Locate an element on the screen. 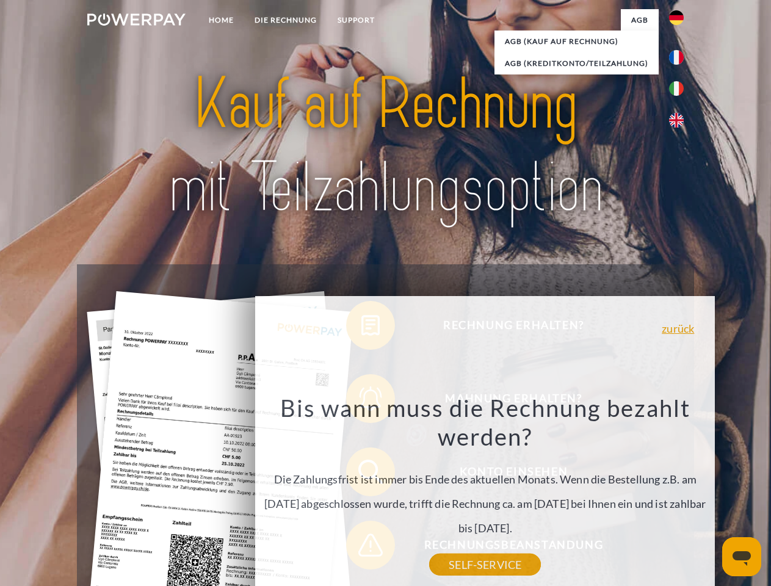 The height and width of the screenshot is (586, 771). img: it is located at coordinates (676, 89).